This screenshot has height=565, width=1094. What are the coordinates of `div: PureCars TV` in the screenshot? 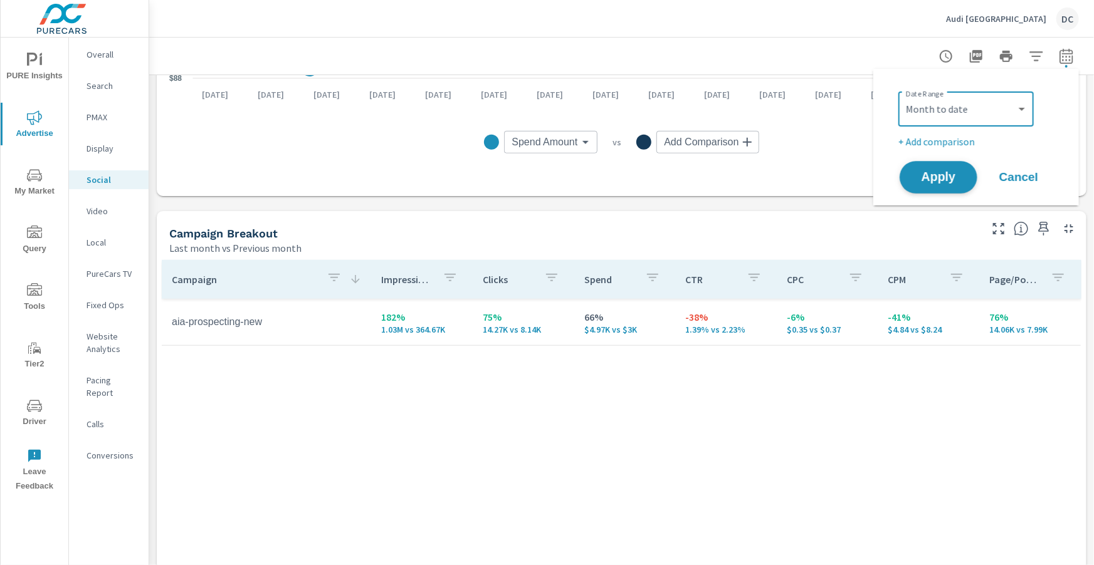 It's located at (108, 274).